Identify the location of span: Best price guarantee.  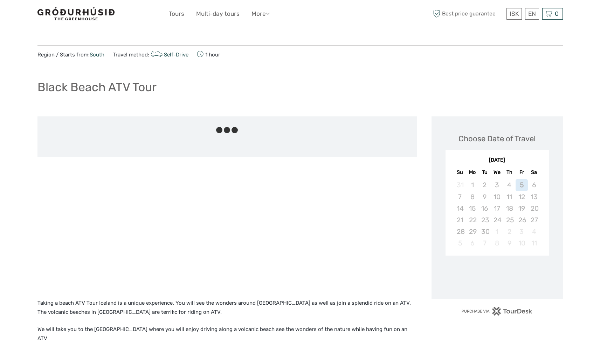
(468, 14).